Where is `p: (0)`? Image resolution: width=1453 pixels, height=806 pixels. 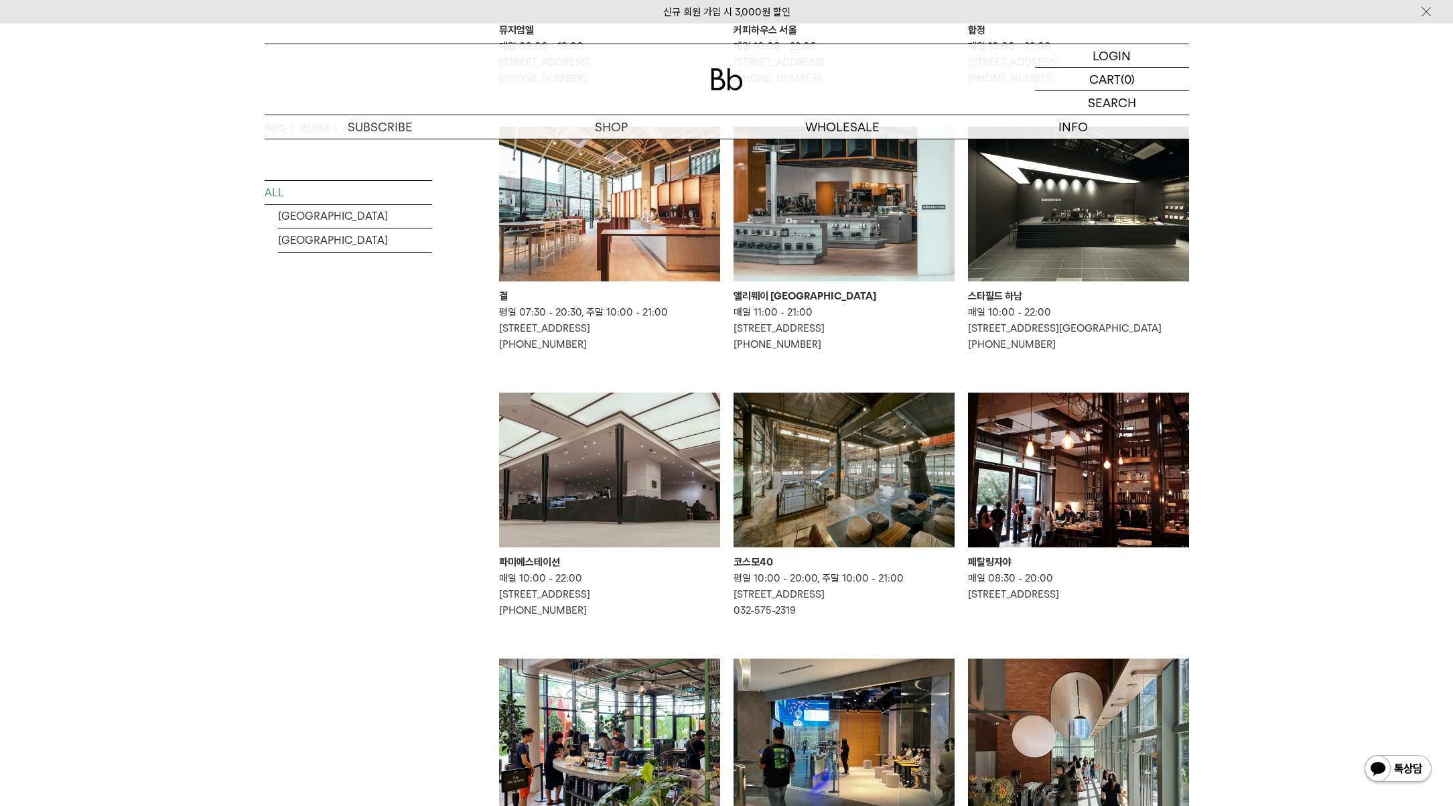
p: (0) is located at coordinates (1127, 79).